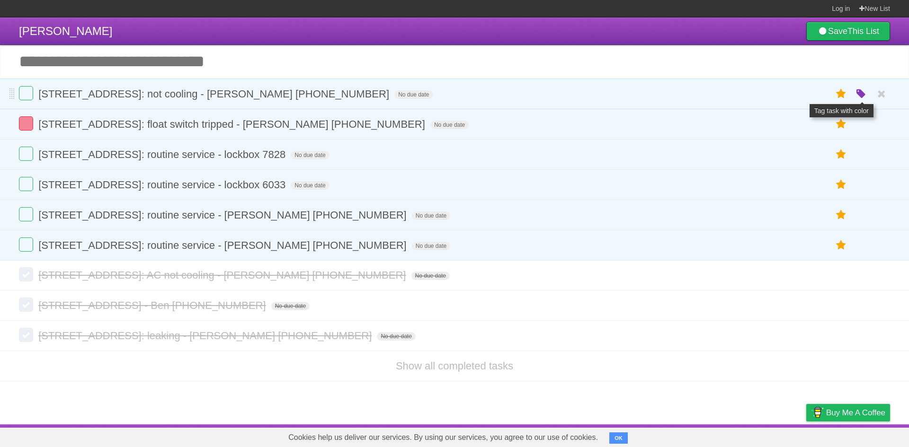 The width and height of the screenshot is (909, 447). Describe the element at coordinates (817, 413) in the screenshot. I see `img: Buy me a coffee` at that location.